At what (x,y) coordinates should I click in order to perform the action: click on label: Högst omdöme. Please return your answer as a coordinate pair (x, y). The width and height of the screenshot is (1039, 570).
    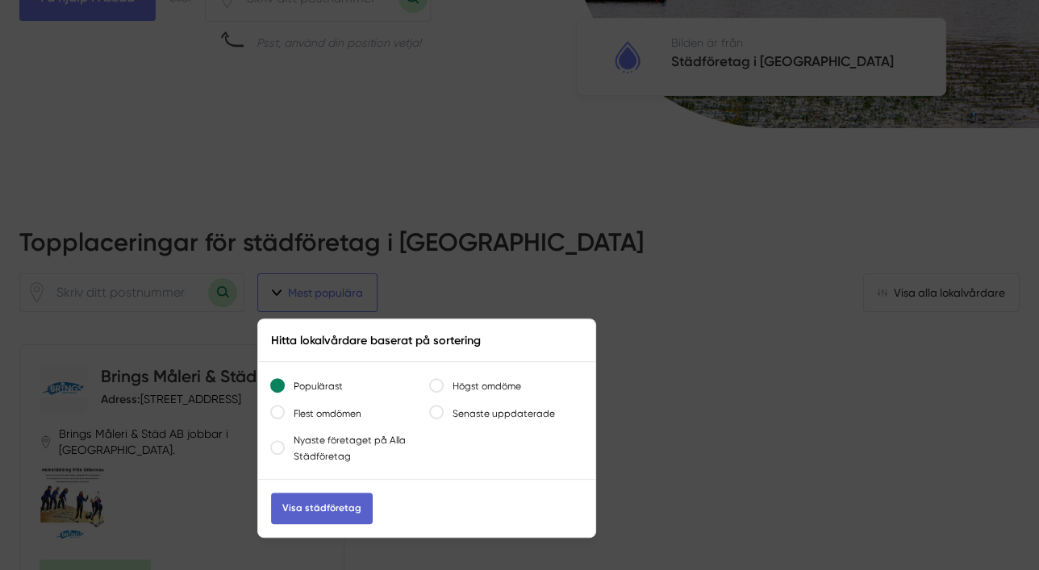
    Looking at the image, I should click on (481, 386).